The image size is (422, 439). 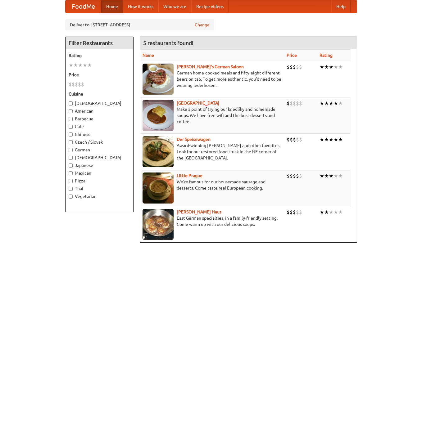 What do you see at coordinates (210, 7) in the screenshot?
I see `a: Recipe videos` at bounding box center [210, 7].